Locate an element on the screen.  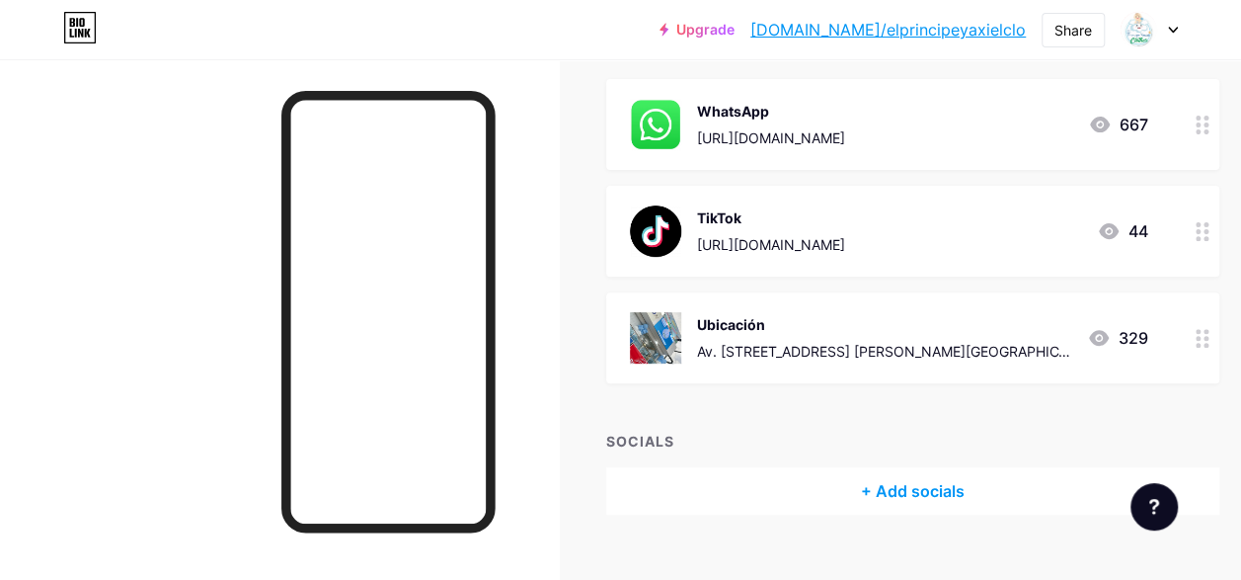
img: elprincipeyaxielclo is located at coordinates (1139, 30).